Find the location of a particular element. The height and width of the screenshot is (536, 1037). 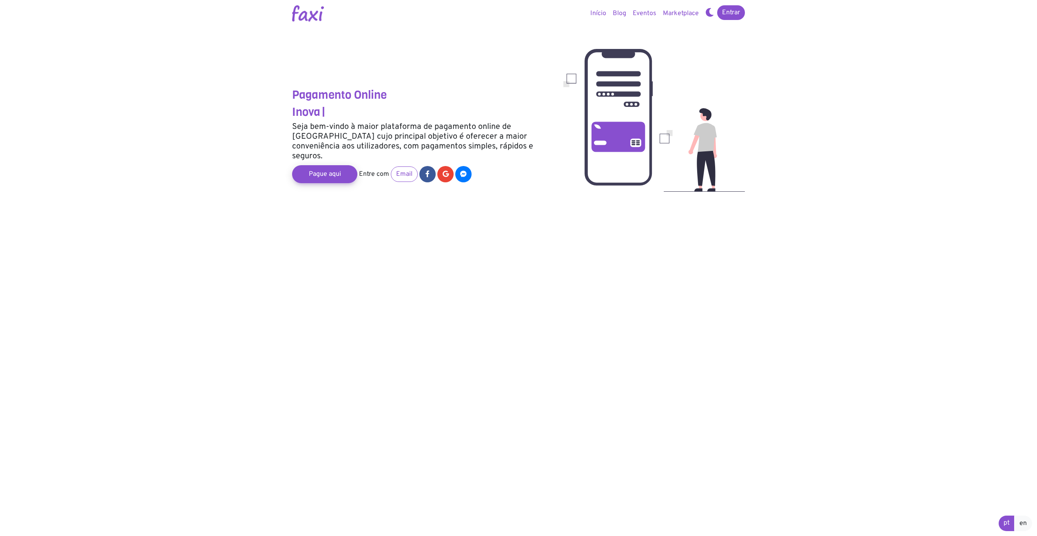

a: en is located at coordinates (1023, 524).